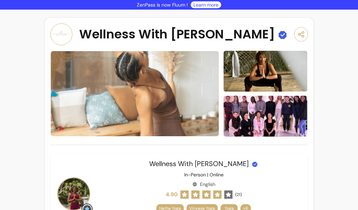  Describe the element at coordinates (265, 71) in the screenshot. I see `img: image-1` at that location.